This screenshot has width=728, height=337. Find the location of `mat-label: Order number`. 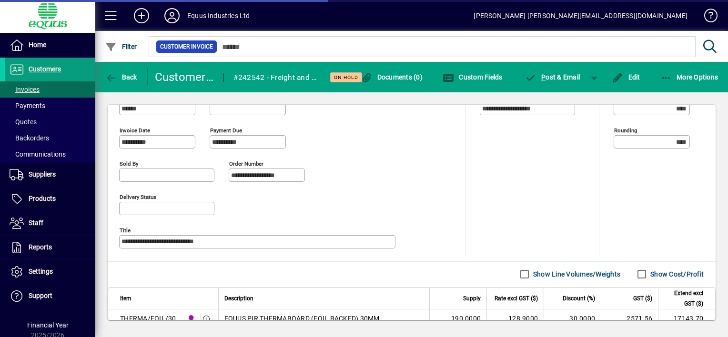

mat-label: Order number is located at coordinates (246, 163).